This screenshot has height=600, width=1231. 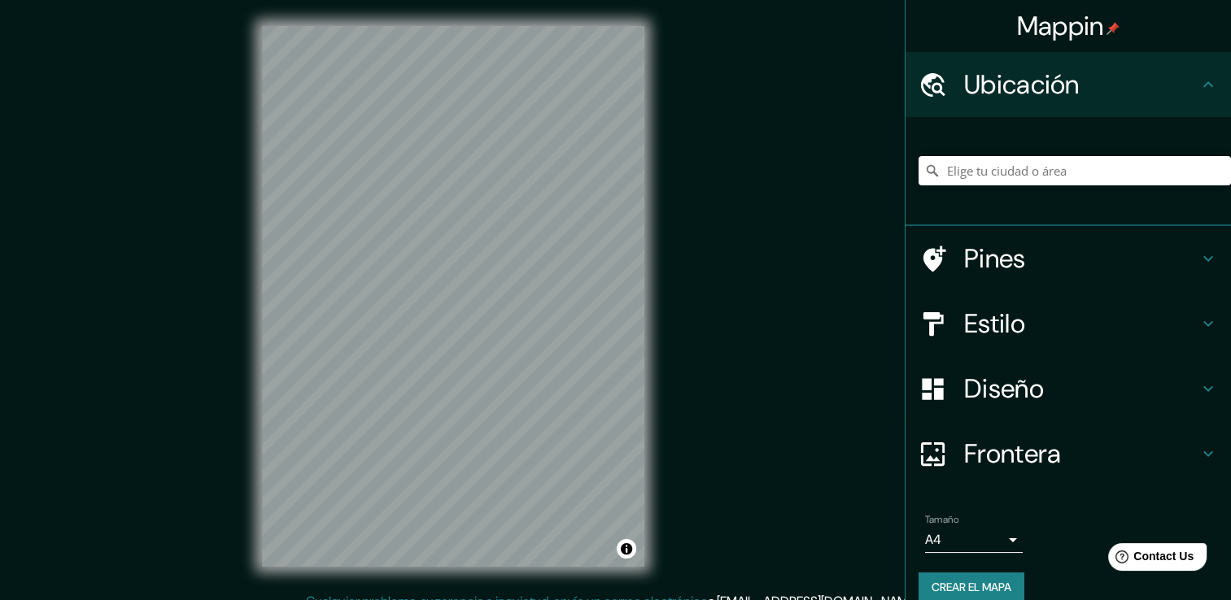 What do you see at coordinates (1081, 389) in the screenshot?
I see `h4: Diseño` at bounding box center [1081, 389].